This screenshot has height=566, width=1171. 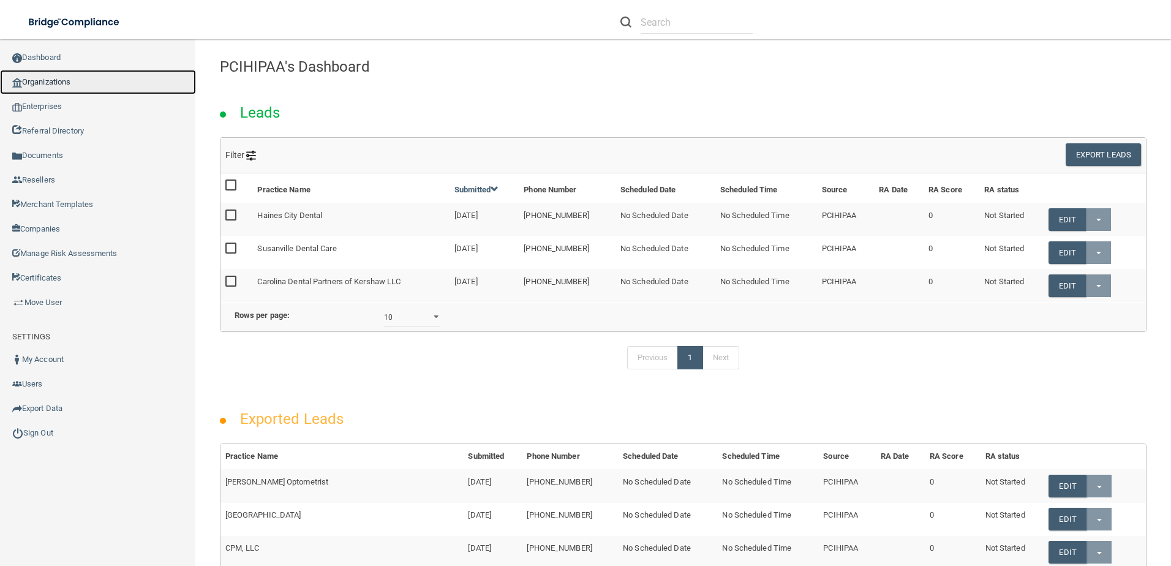 I want to click on span: Filter, so click(x=241, y=155).